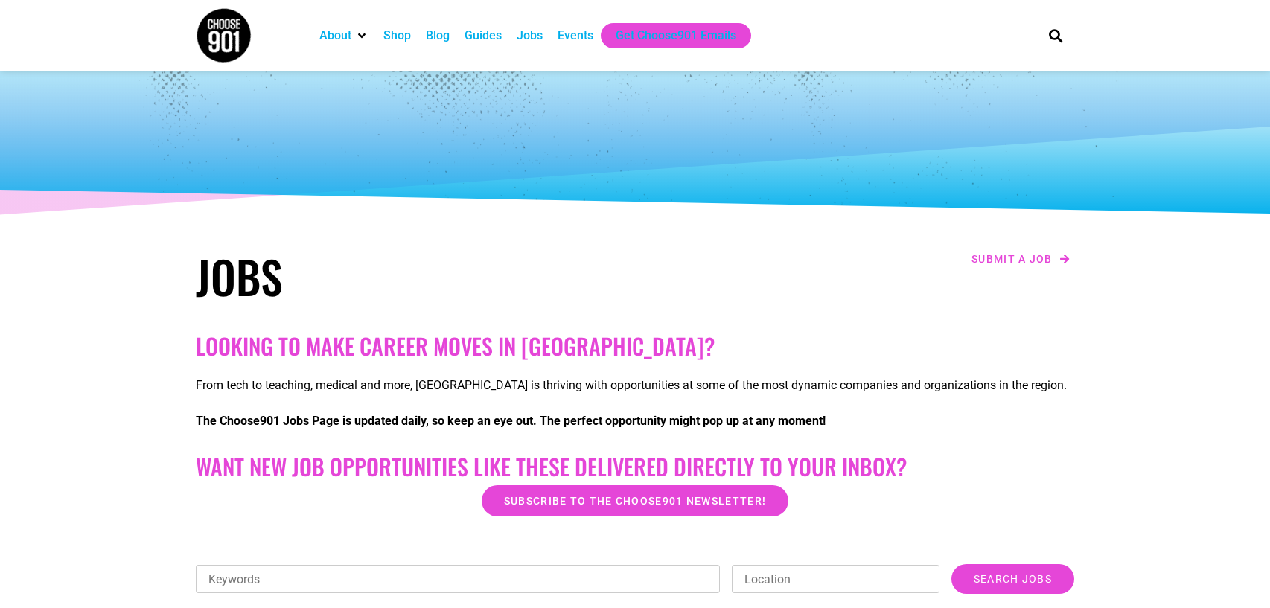 The width and height of the screenshot is (1270, 608). What do you see at coordinates (635, 501) in the screenshot?
I see `a: Subscribe to the Choose901 newsletter!` at bounding box center [635, 501].